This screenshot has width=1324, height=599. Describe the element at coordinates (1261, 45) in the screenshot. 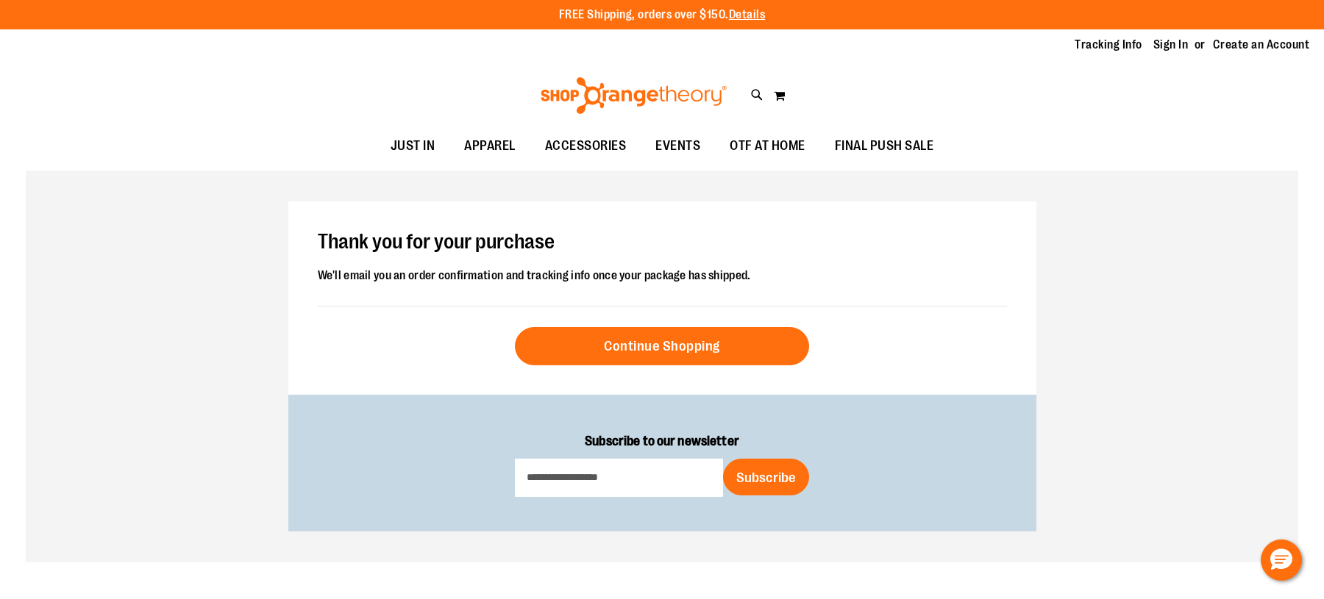

I see `a: Create an Account` at that location.